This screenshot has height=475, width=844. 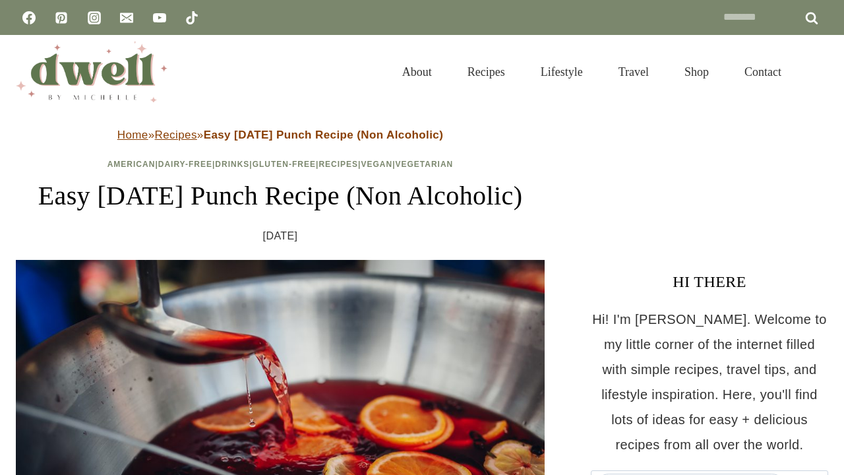 I want to click on a: Pinterest, so click(x=61, y=18).